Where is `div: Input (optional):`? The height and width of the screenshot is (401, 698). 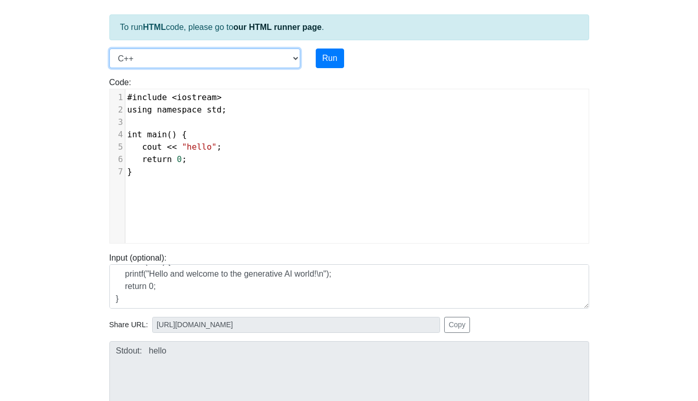 div: Input (optional): is located at coordinates (349, 280).